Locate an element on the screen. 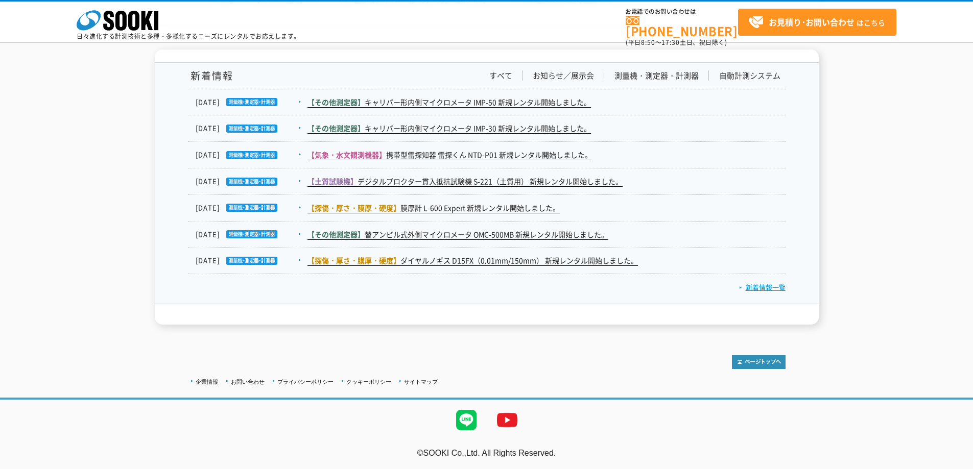 The width and height of the screenshot is (973, 469). a: 企業情報 is located at coordinates (207, 382).